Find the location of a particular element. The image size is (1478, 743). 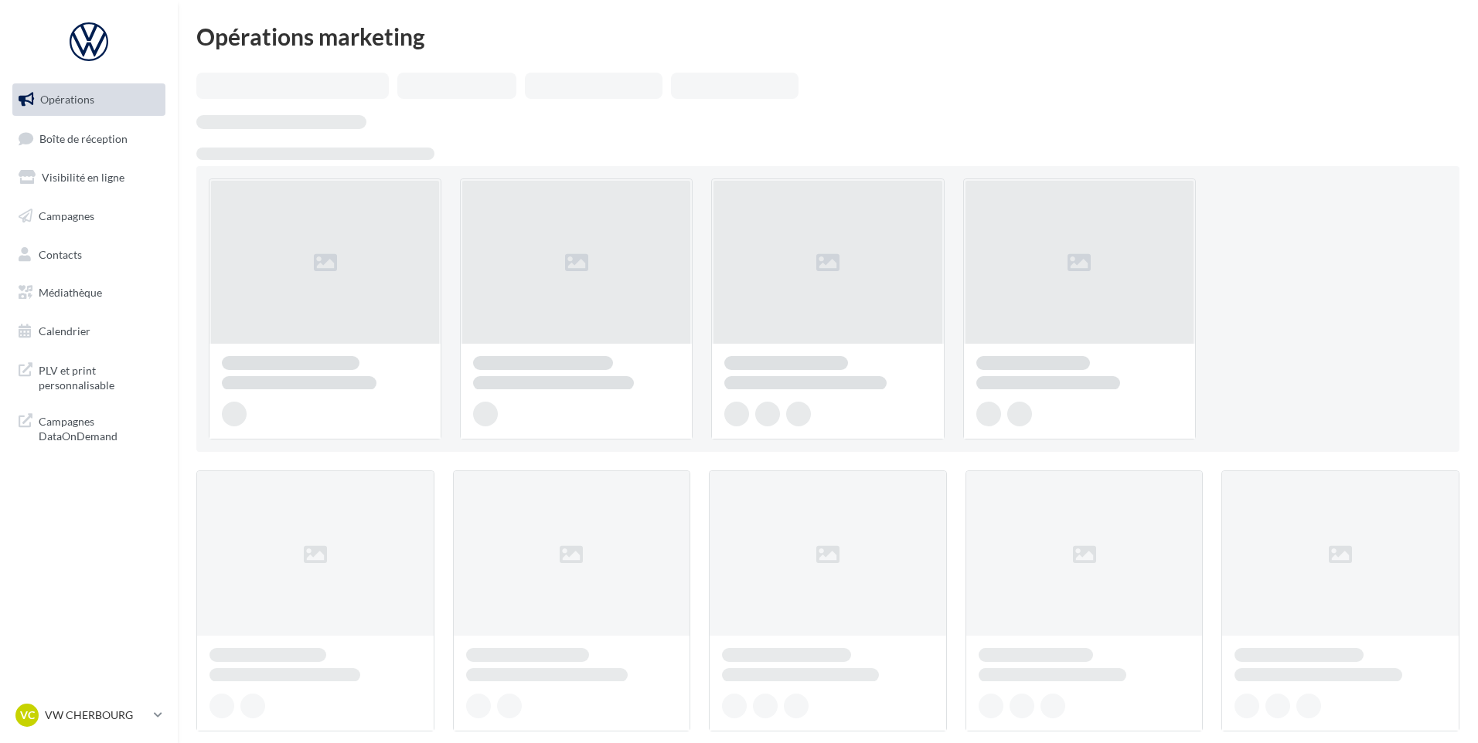

span: Campagnes DataOnDemand is located at coordinates (99, 427).